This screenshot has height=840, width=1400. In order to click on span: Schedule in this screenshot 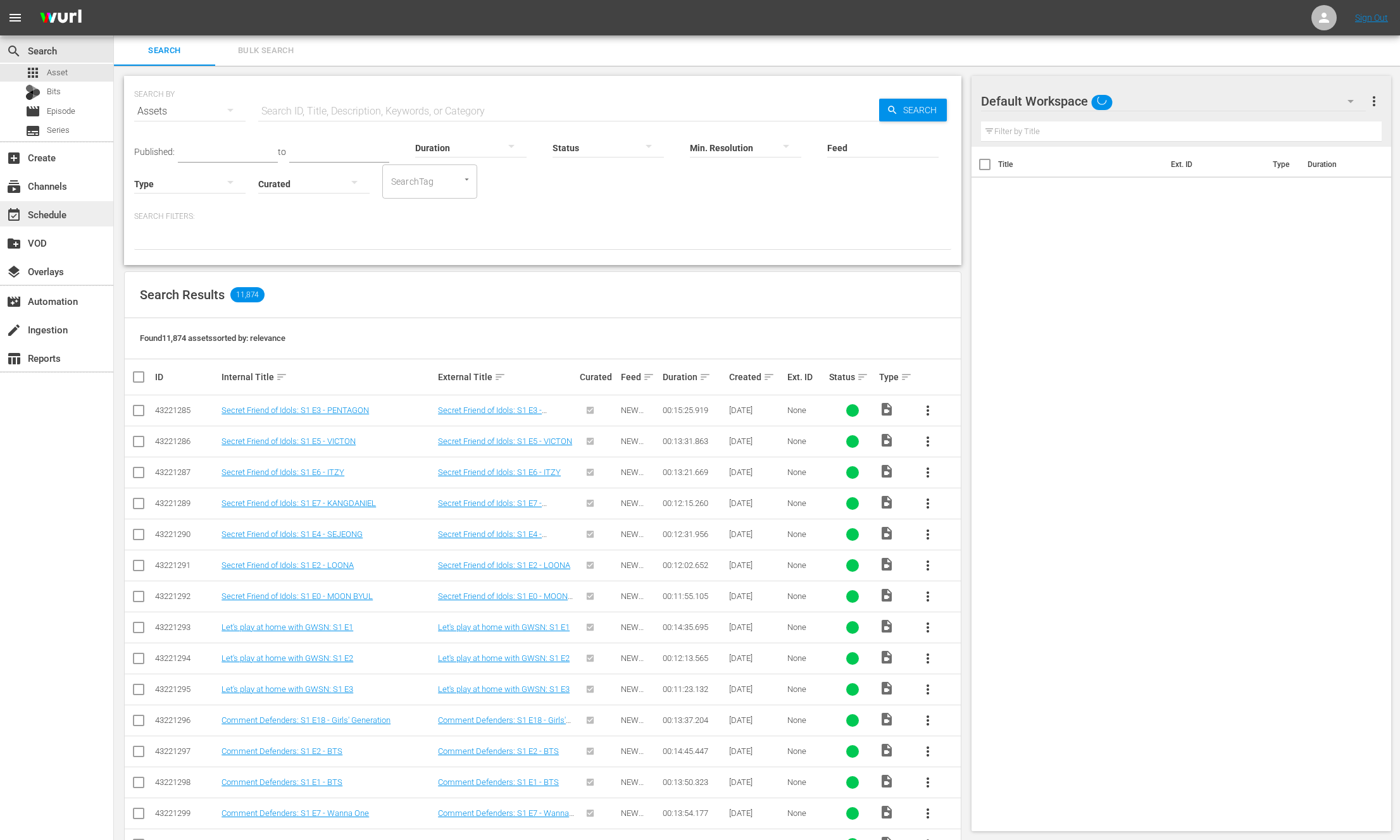, I will do `click(14, 215)`.